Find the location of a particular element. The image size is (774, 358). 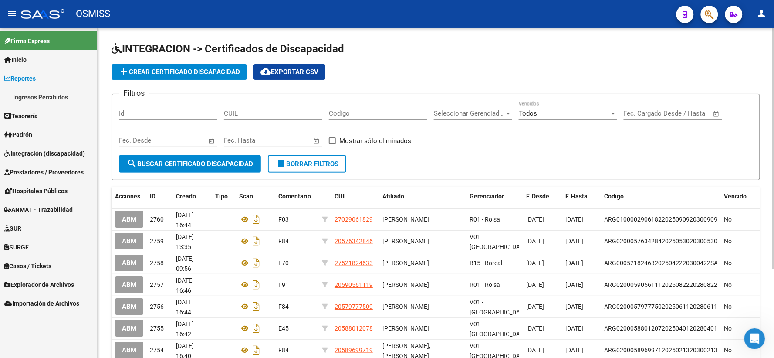

div: Cerrar is located at coordinates (161, 13).